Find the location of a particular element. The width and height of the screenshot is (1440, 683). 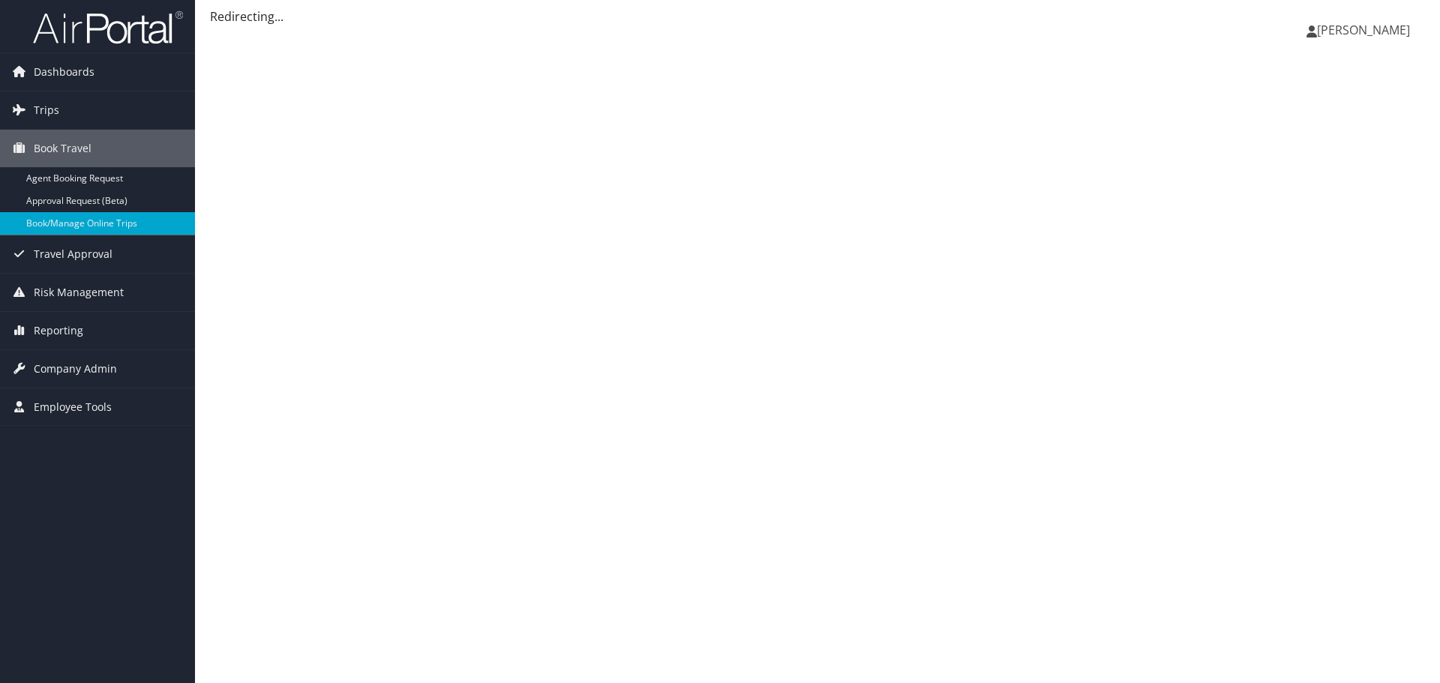

div: Redirecting... is located at coordinates (817, 16).